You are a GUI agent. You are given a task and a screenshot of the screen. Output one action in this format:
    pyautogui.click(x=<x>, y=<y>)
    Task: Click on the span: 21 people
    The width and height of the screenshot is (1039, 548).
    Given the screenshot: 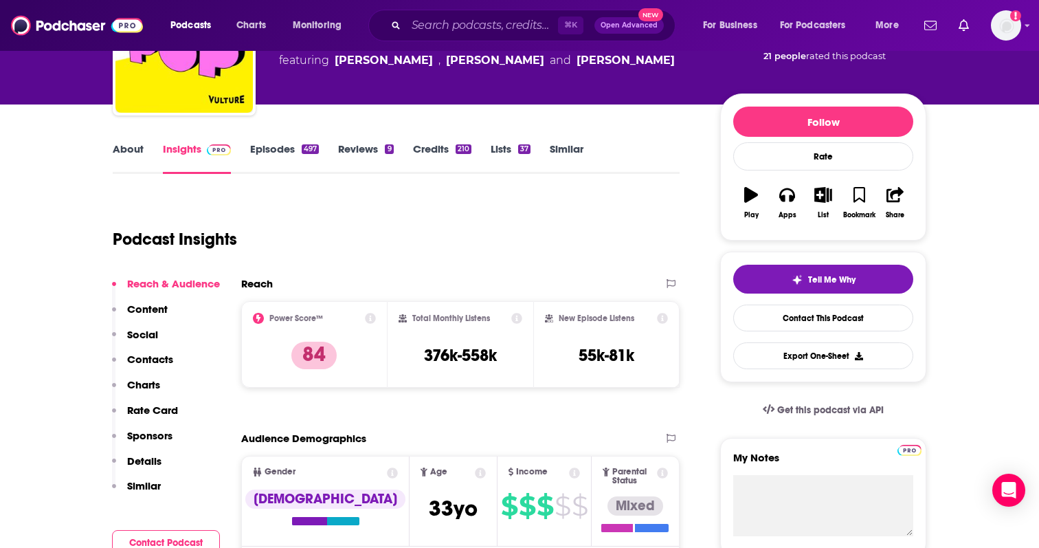 What is the action you would take?
    pyautogui.click(x=785, y=56)
    